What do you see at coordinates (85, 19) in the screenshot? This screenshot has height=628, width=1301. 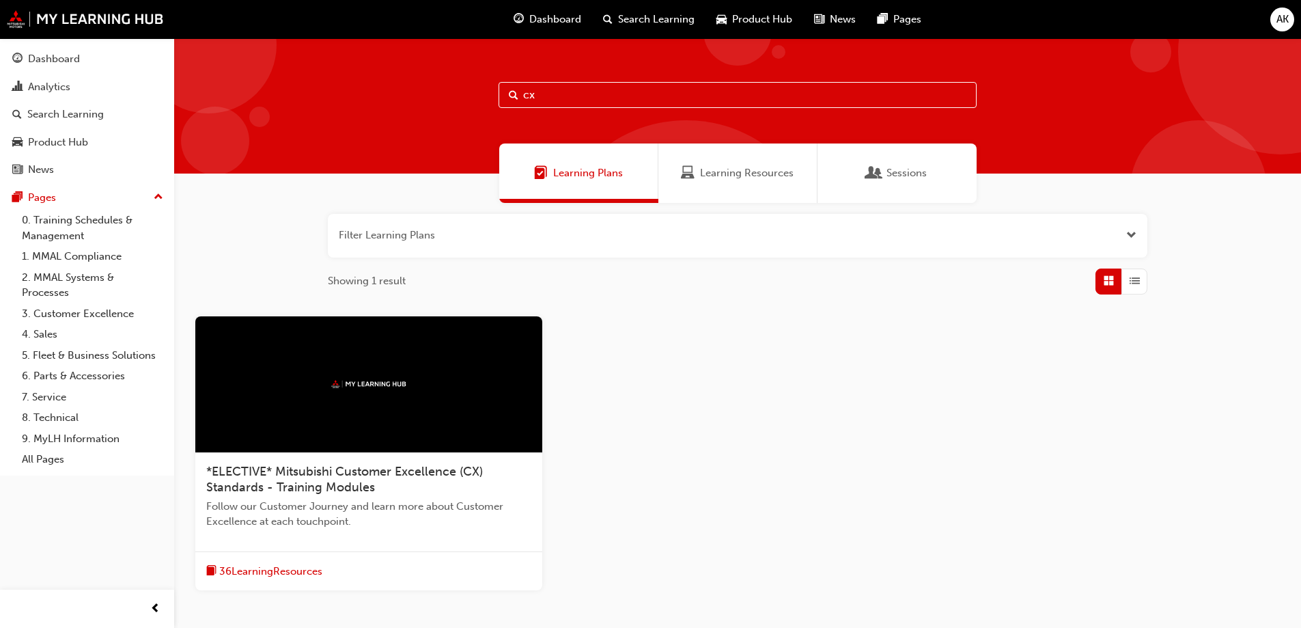 I see `a: mmal` at bounding box center [85, 19].